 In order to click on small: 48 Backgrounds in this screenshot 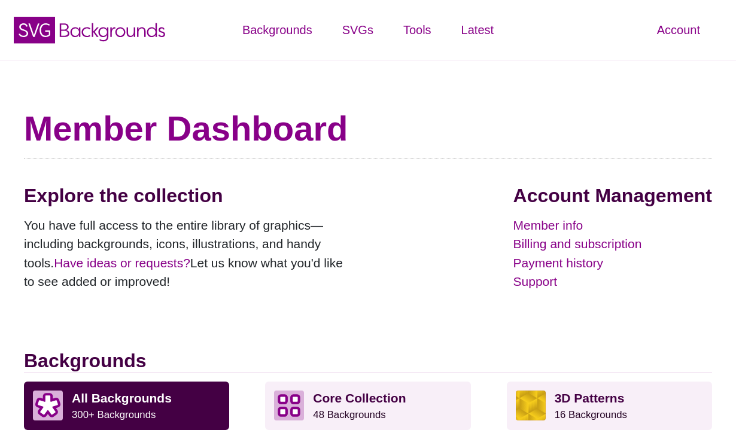, I will do `click(349, 415)`.